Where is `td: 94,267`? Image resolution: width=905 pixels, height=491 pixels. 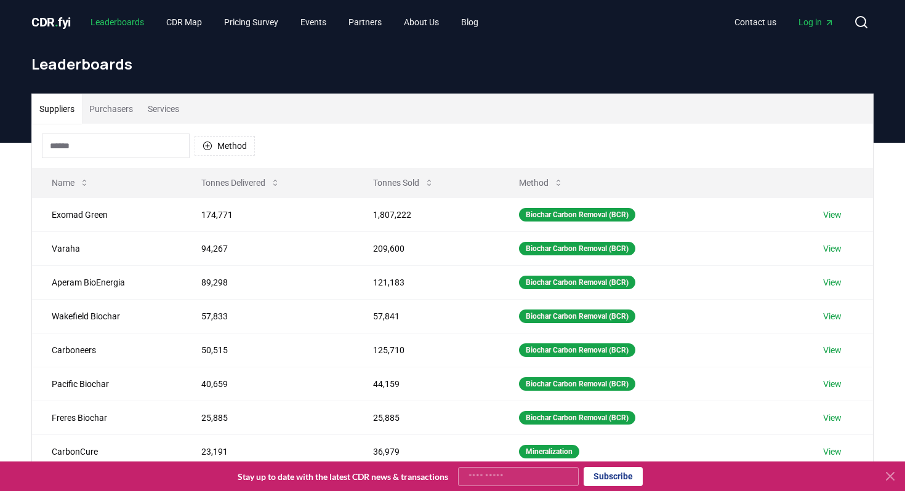
td: 94,267 is located at coordinates (267, 248).